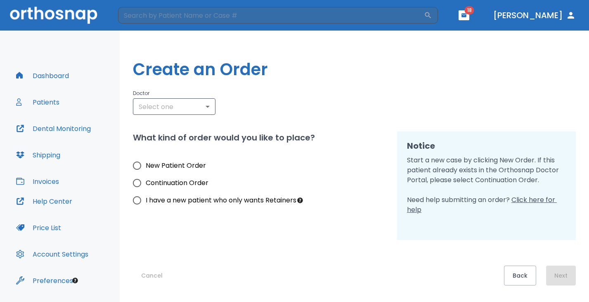 The image size is (589, 302). I want to click on button: Dashboard, so click(43, 76).